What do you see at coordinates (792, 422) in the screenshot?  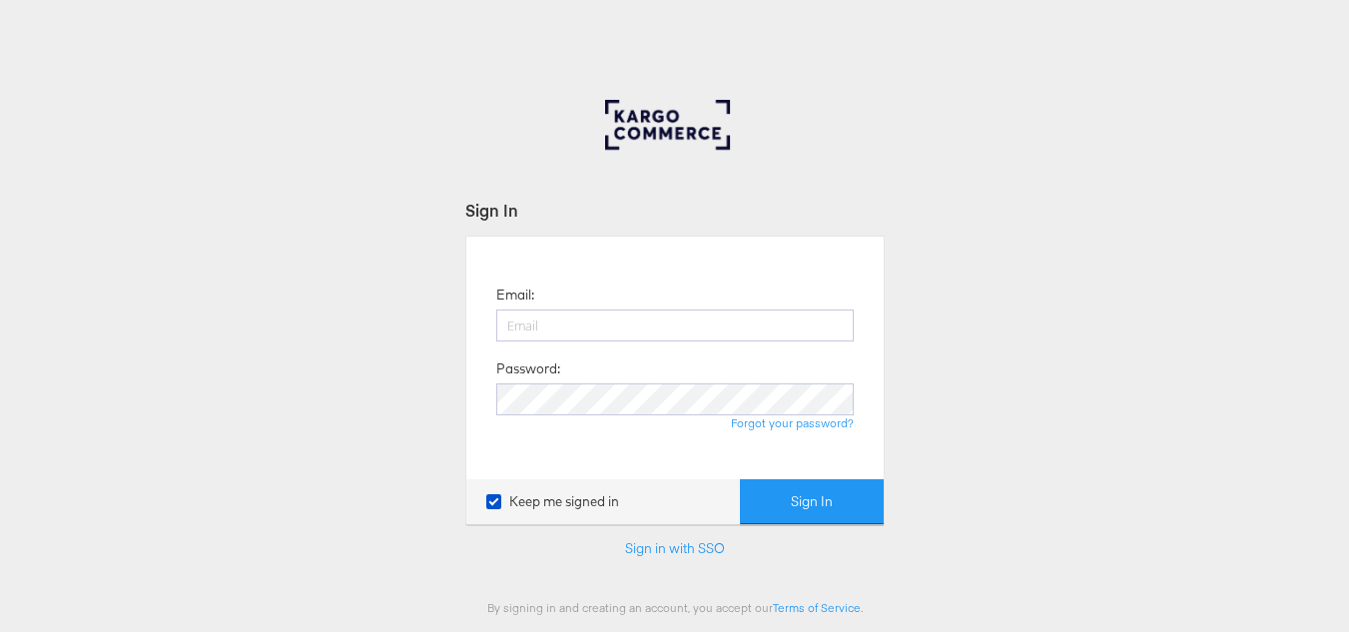 I see `a: Forgot your password?` at bounding box center [792, 422].